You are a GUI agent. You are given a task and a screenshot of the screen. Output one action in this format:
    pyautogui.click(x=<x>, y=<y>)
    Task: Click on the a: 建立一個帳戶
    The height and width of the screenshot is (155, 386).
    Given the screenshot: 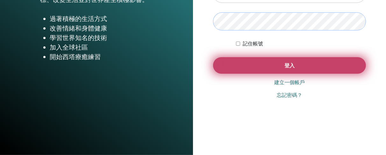 What is the action you would take?
    pyautogui.click(x=290, y=83)
    